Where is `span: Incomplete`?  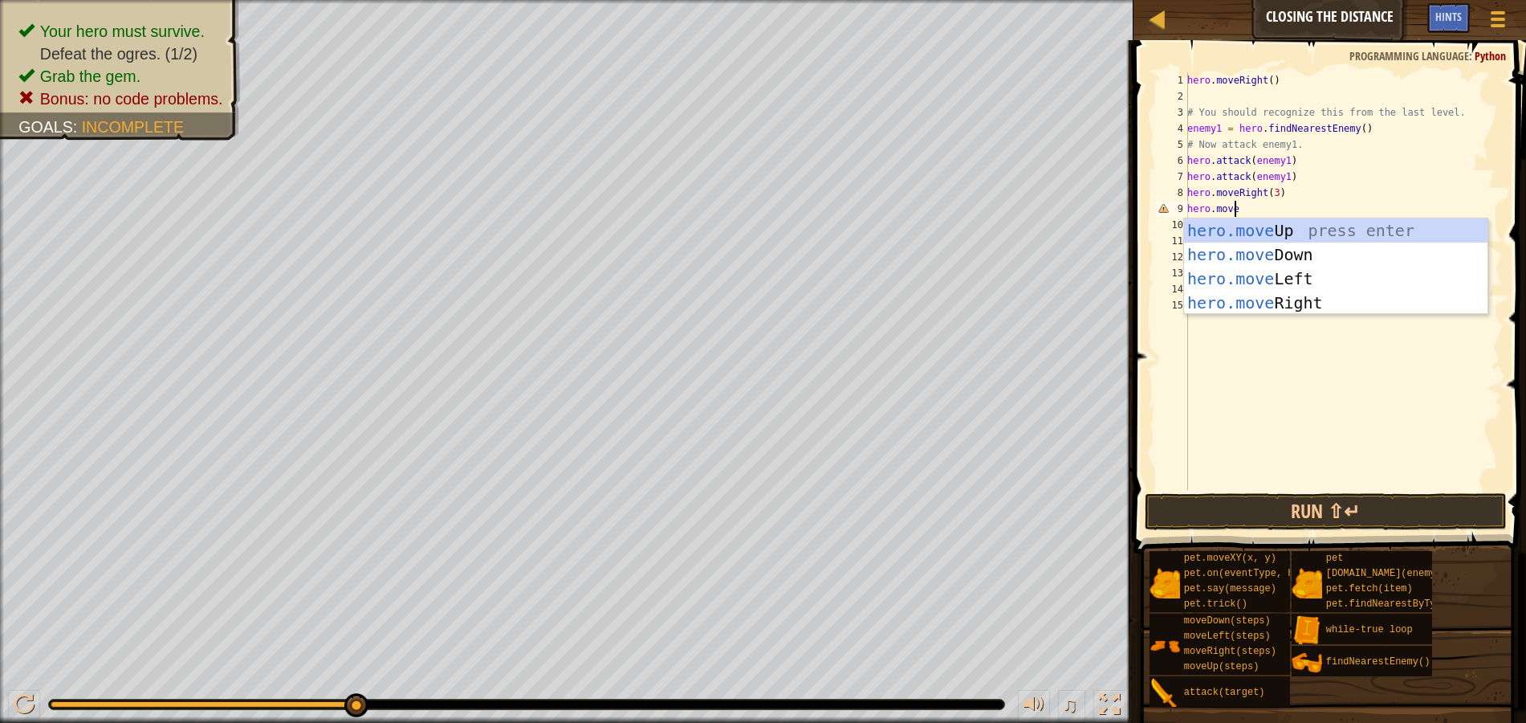 span: Incomplete is located at coordinates (132, 127).